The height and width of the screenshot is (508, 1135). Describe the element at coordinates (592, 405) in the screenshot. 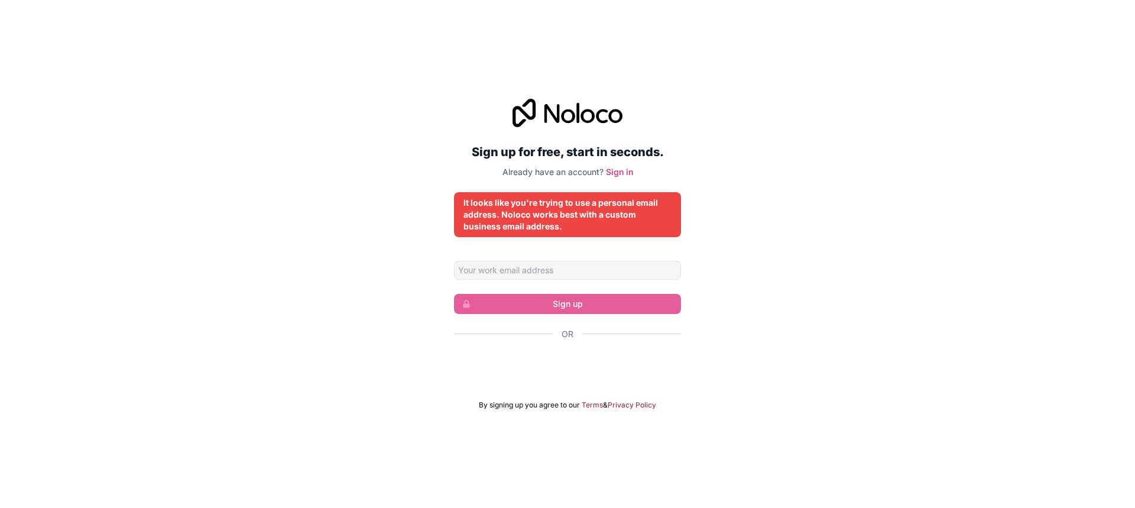

I see `a: Terms` at that location.